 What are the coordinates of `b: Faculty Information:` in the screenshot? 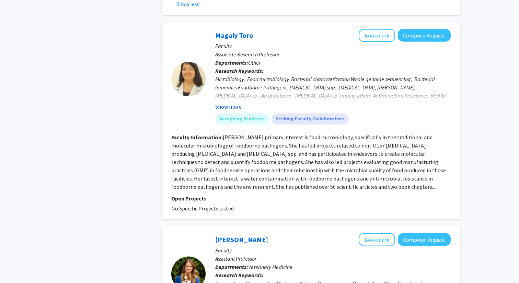 It's located at (197, 137).